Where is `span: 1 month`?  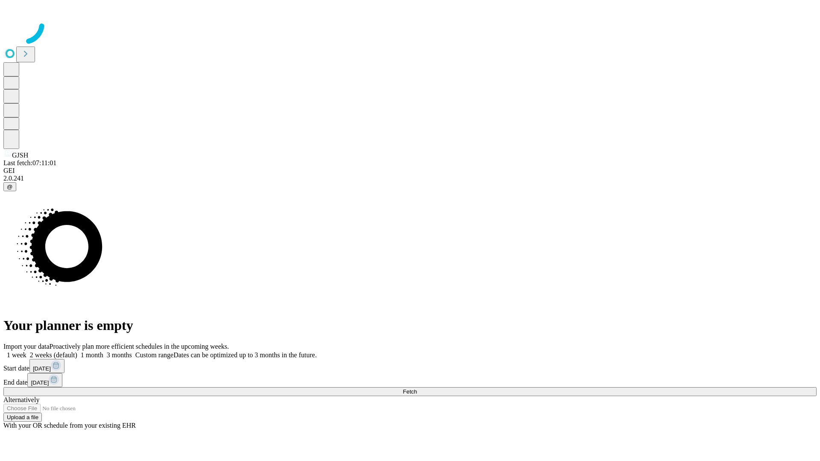 span: 1 month is located at coordinates (92, 355).